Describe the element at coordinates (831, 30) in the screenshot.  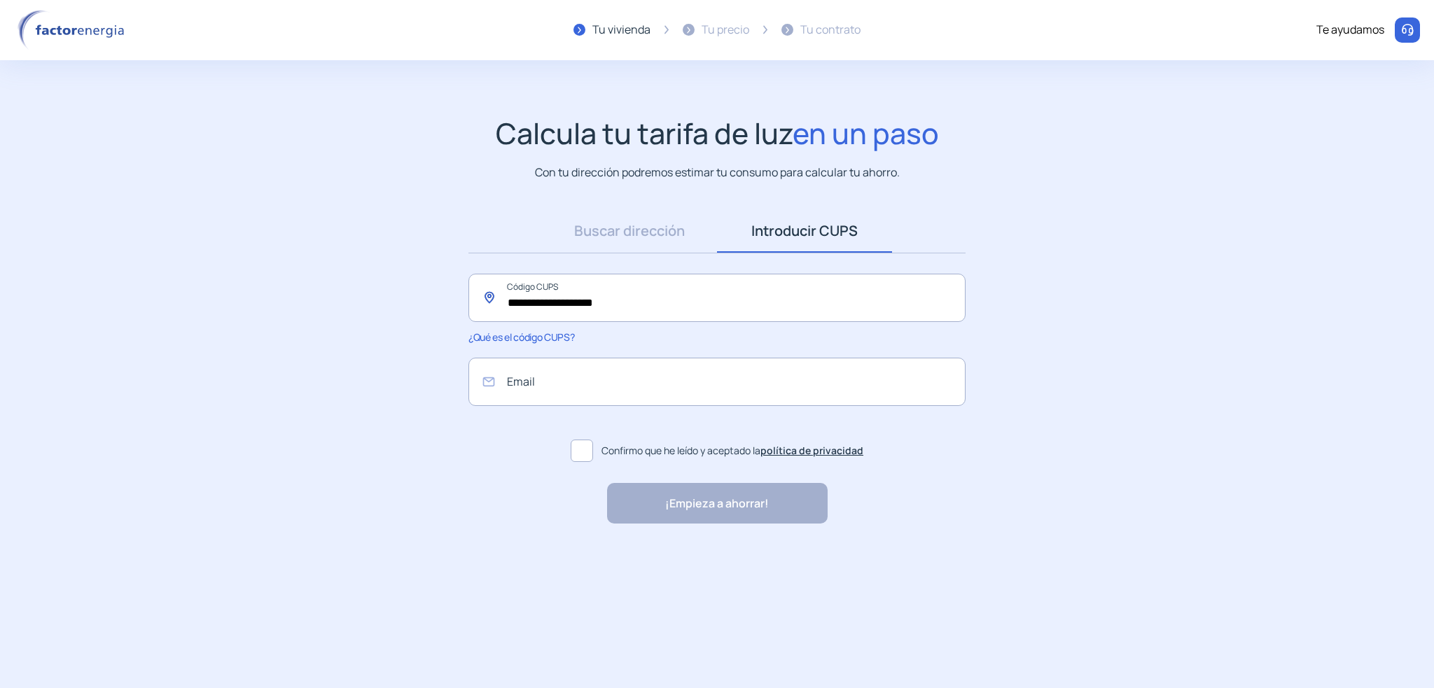
I see `div: Tu contrato` at that location.